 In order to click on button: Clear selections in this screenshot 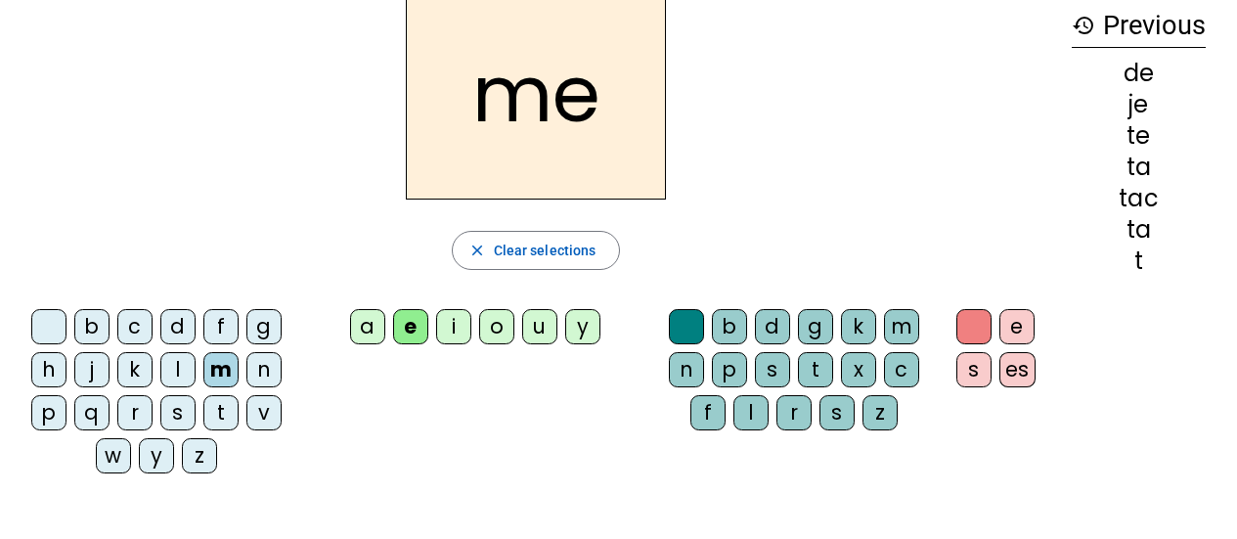, I will do `click(536, 250)`.